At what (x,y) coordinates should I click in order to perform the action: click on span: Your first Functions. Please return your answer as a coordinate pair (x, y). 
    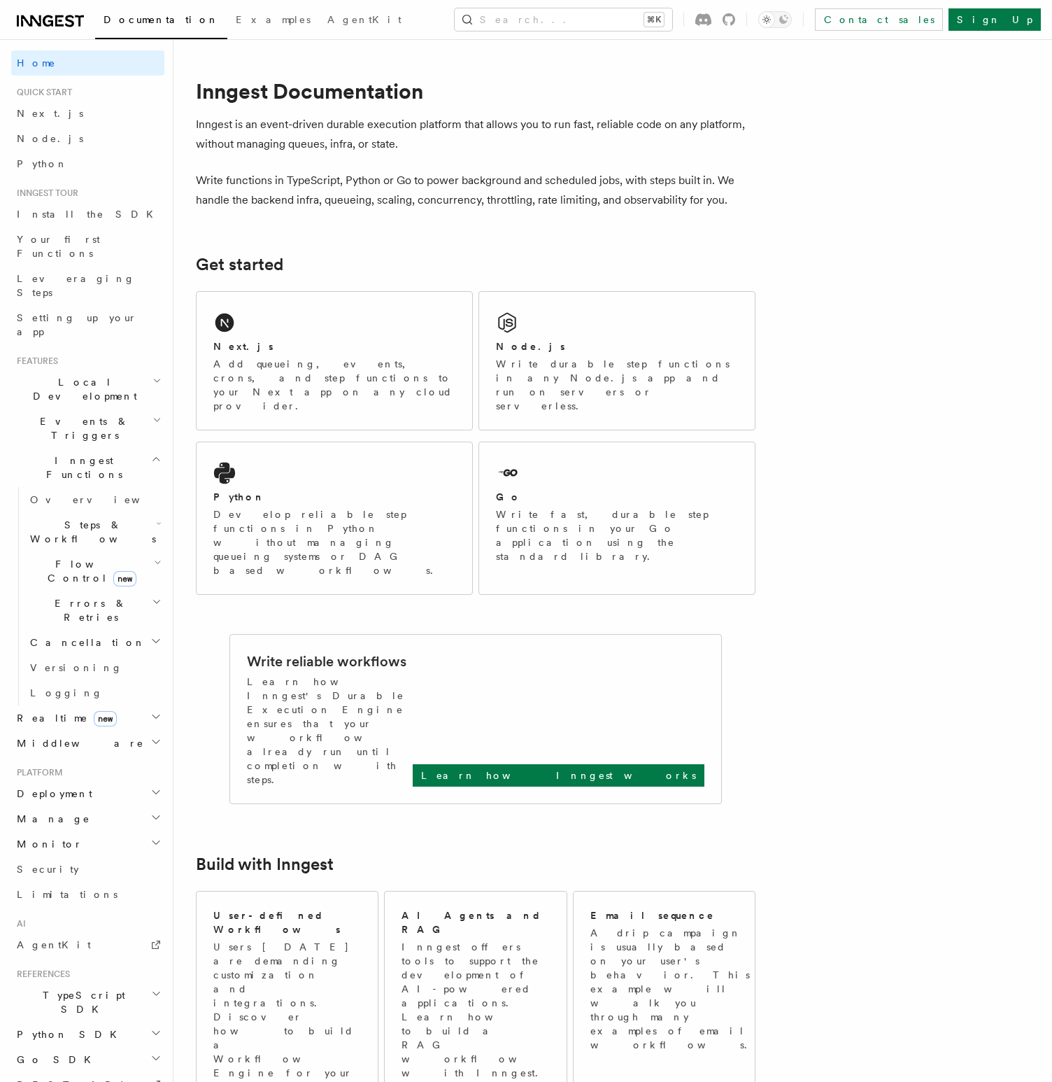
    Looking at the image, I should click on (58, 246).